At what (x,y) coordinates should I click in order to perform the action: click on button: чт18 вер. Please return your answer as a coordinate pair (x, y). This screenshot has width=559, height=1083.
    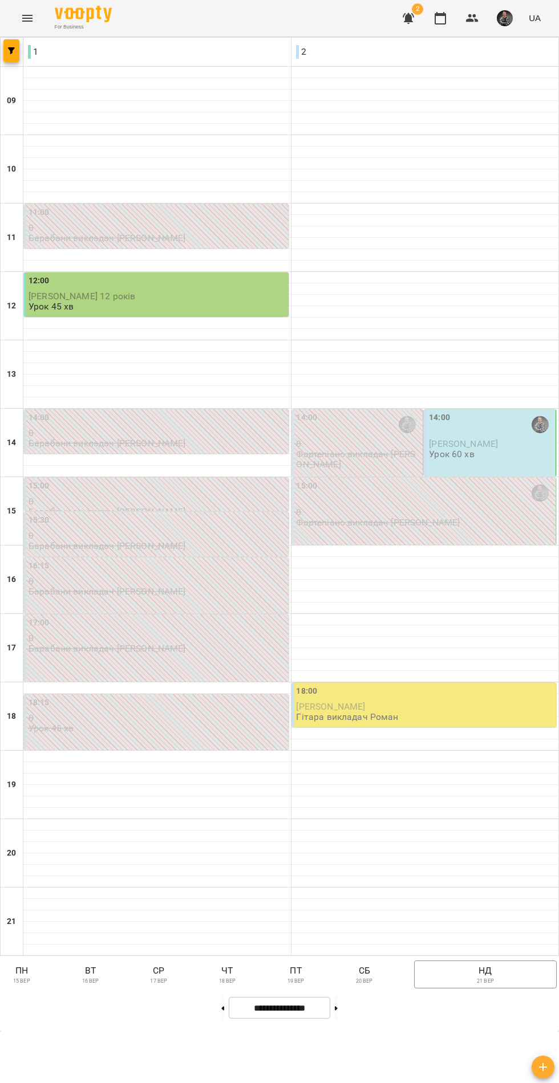
    Looking at the image, I should click on (227, 974).